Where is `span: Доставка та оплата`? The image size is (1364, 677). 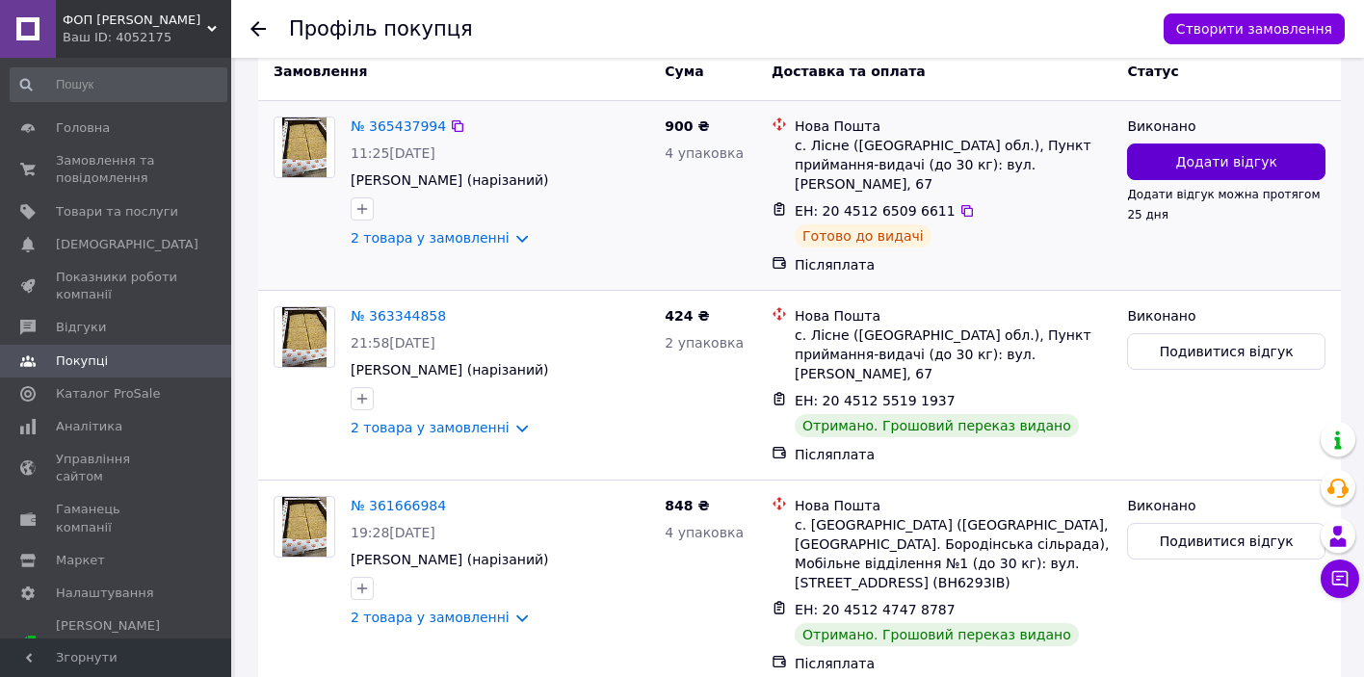
span: Доставка та оплата is located at coordinates (849, 71).